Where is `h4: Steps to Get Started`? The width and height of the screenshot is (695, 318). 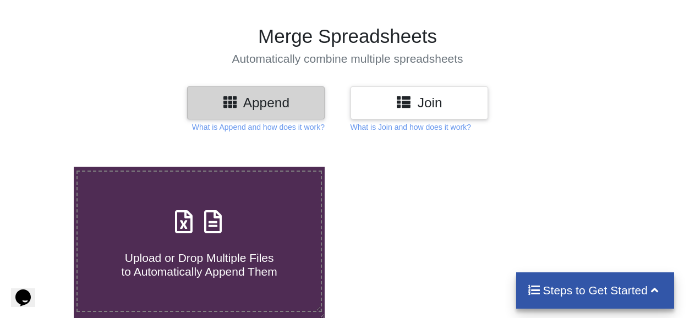
h4: Steps to Get Started is located at coordinates (595, 290).